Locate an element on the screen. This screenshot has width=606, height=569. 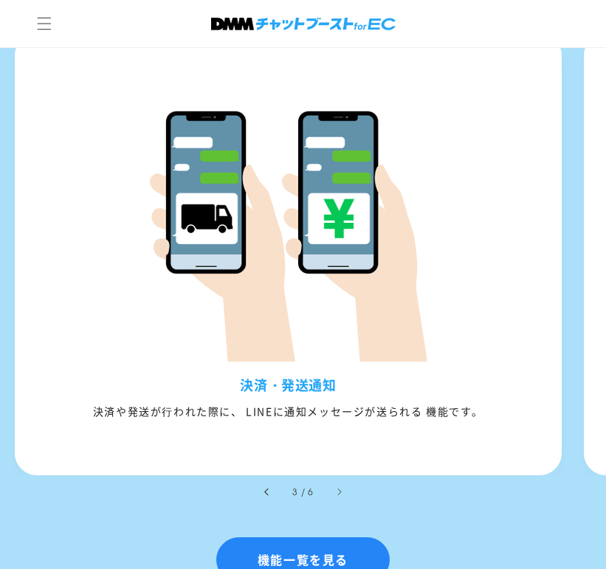
span: 3 is located at coordinates (295, 492).